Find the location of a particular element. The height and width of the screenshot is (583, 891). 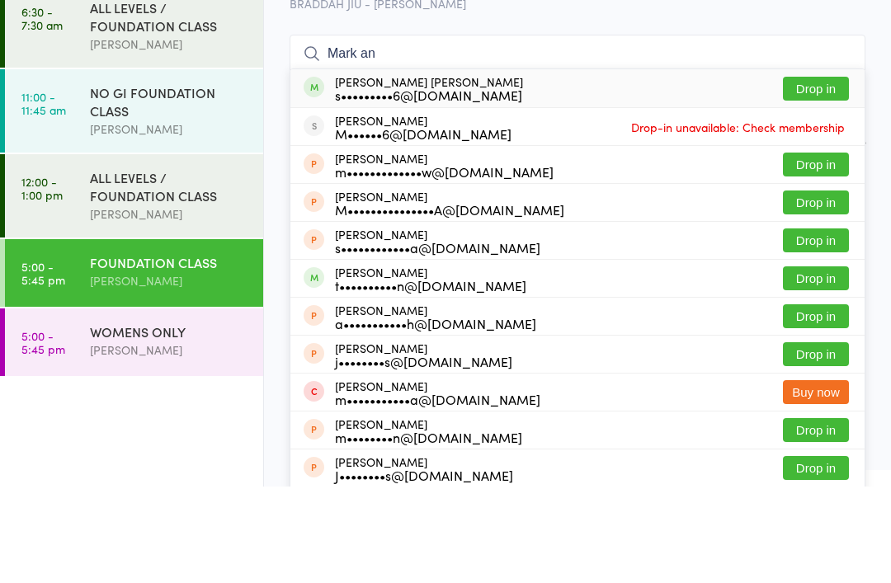

time: 12:00 - 1:00 pm is located at coordinates (42, 285).